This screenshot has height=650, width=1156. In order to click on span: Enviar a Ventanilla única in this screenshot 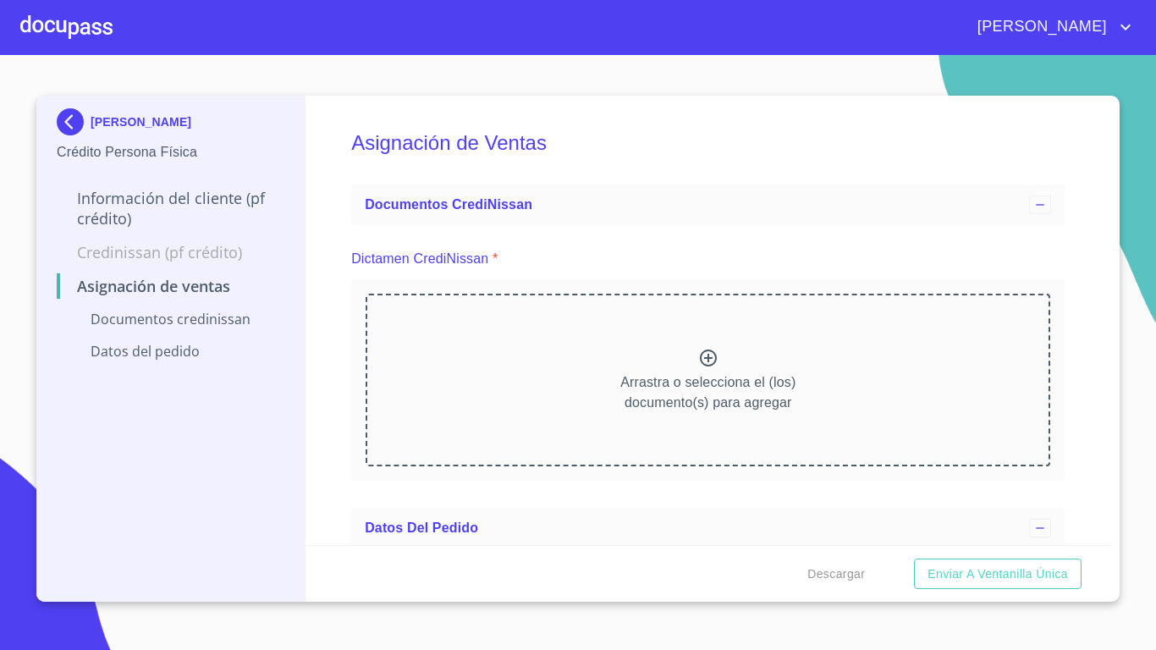, I will do `click(998, 574)`.